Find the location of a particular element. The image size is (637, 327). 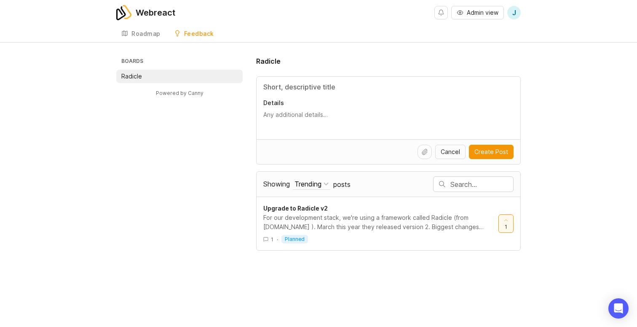

p: planned is located at coordinates (295, 239).